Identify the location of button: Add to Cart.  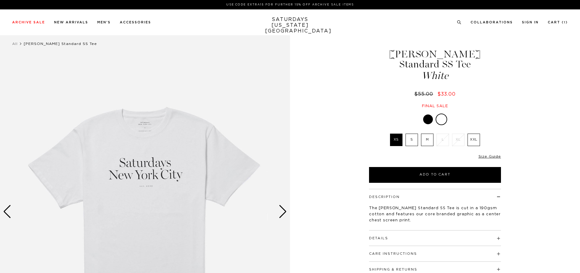
(435, 175).